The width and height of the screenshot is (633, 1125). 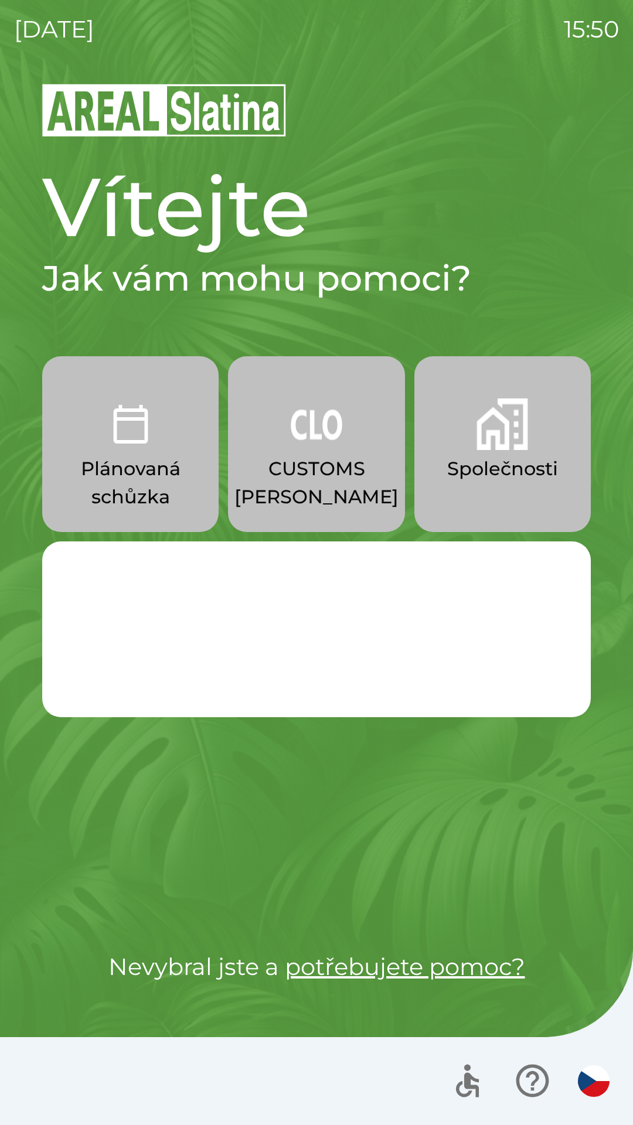 What do you see at coordinates (316, 207) in the screenshot?
I see `h1: Vítejte` at bounding box center [316, 207].